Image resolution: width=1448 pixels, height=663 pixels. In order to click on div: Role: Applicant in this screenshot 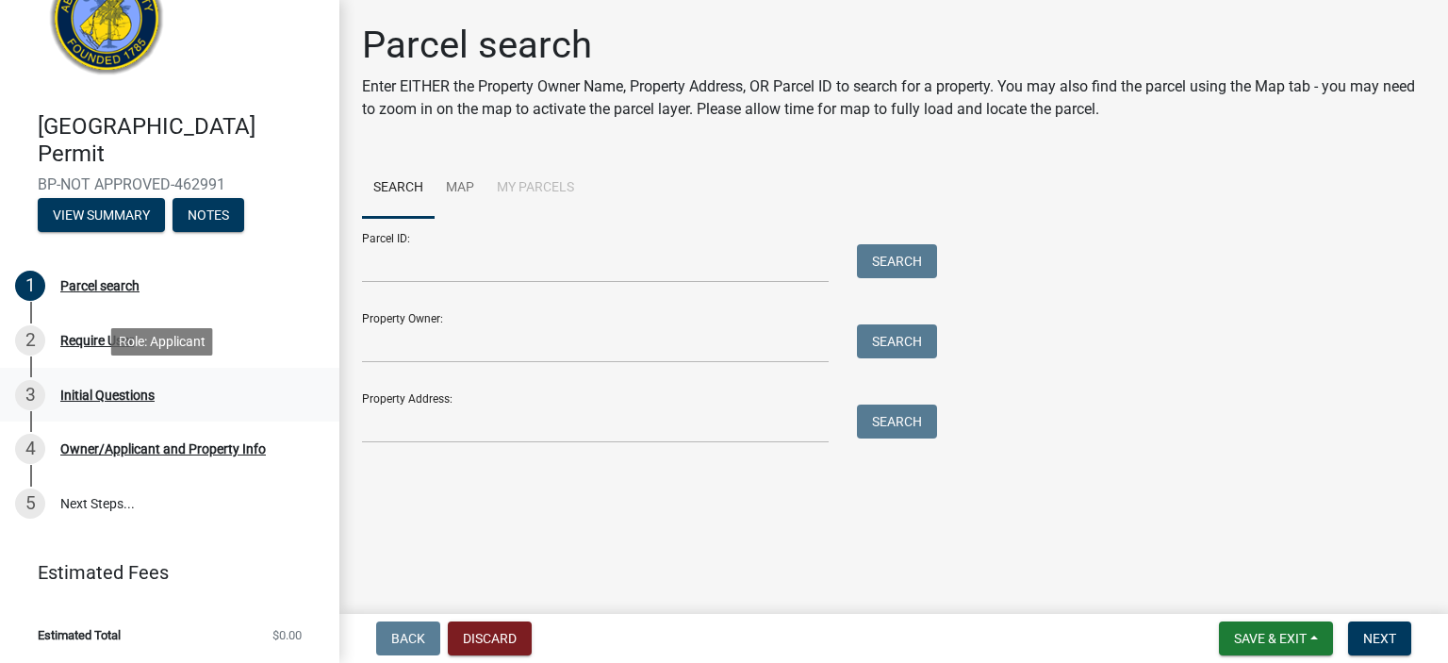, I will do `click(162, 341)`.